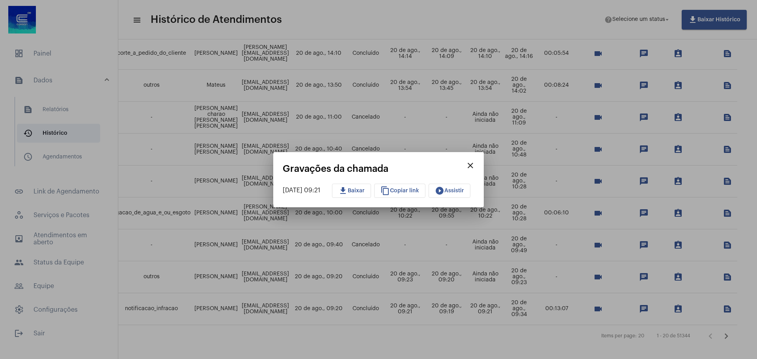 This screenshot has width=757, height=359. What do you see at coordinates (351, 191) in the screenshot?
I see `button: Baixar` at bounding box center [351, 191].